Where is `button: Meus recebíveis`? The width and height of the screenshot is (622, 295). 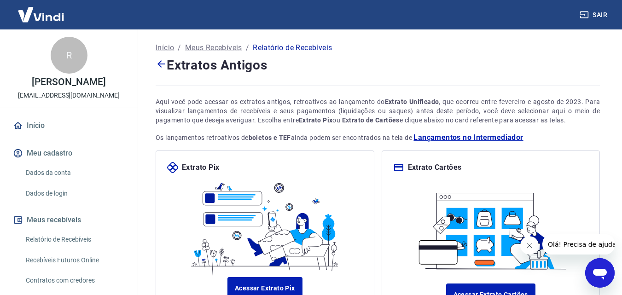
button: Meus recebíveis is located at coordinates (69, 220).